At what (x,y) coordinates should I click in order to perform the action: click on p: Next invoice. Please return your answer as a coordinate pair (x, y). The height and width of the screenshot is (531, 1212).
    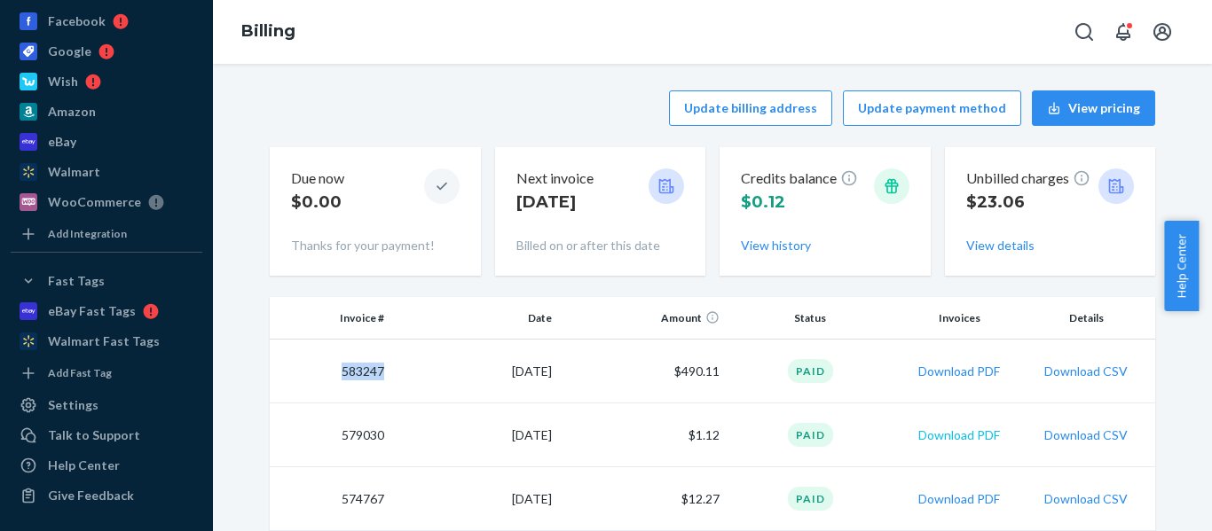
    Looking at the image, I should click on (554, 178).